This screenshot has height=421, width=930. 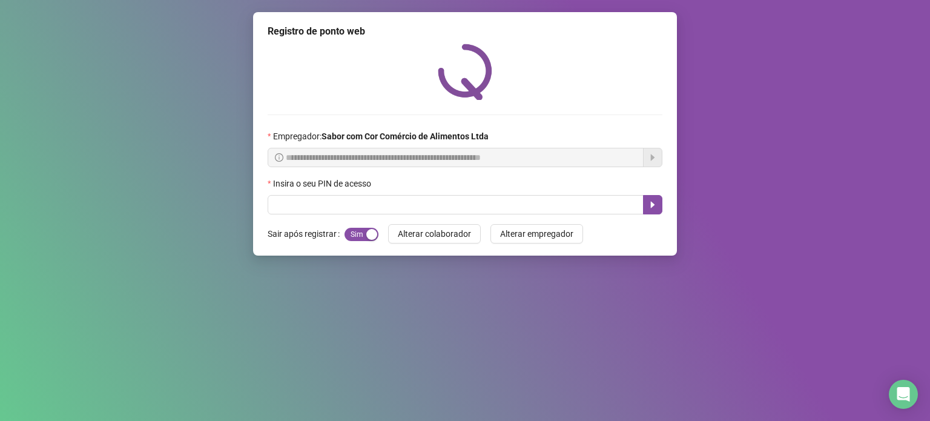 I want to click on div: Open Intercom Messenger, so click(x=904, y=394).